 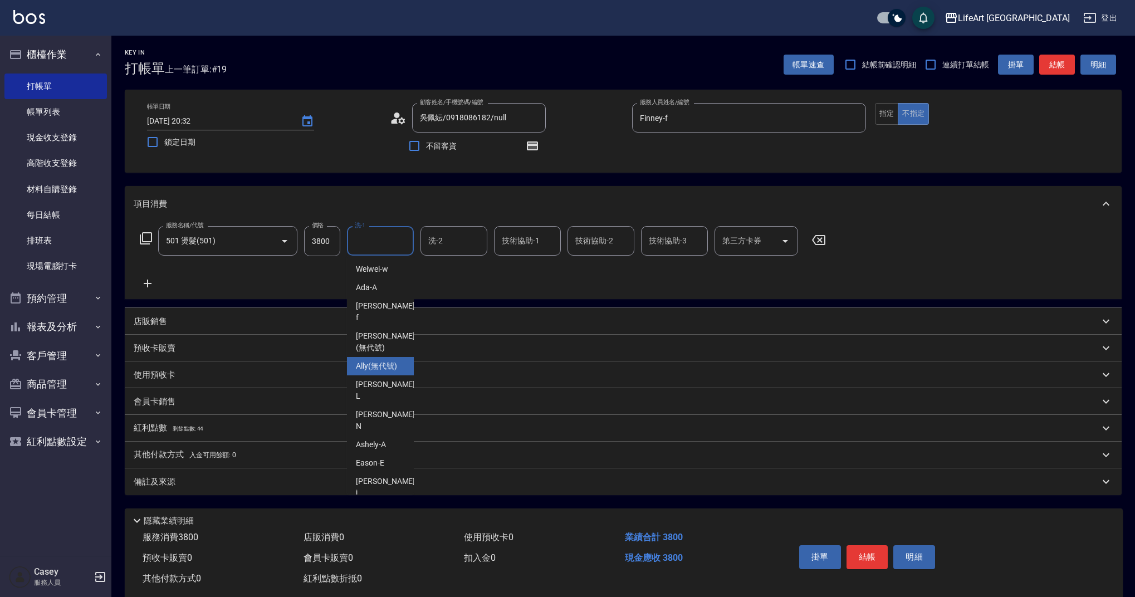 I want to click on p: 紅利點數, so click(x=168, y=428).